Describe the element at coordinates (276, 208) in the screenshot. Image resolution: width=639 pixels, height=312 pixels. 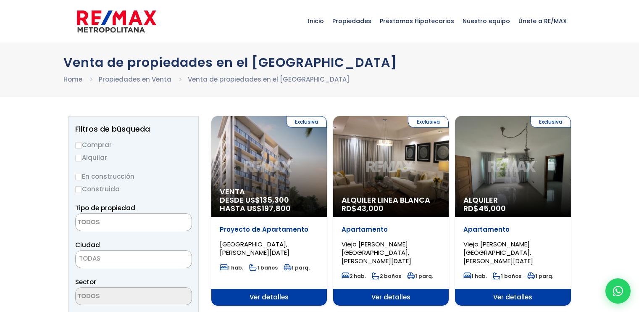
I see `span: 197,800` at that location.